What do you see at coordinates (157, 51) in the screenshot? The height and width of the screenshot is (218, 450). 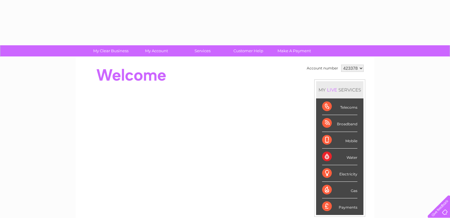 I see `a: My Account` at bounding box center [157, 51].